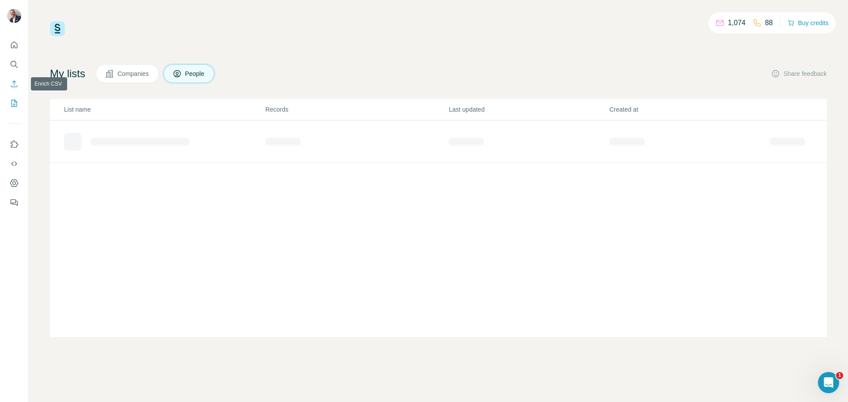 This screenshot has width=848, height=402. Describe the element at coordinates (14, 84) in the screenshot. I see `button: Enrich CSV` at that location.